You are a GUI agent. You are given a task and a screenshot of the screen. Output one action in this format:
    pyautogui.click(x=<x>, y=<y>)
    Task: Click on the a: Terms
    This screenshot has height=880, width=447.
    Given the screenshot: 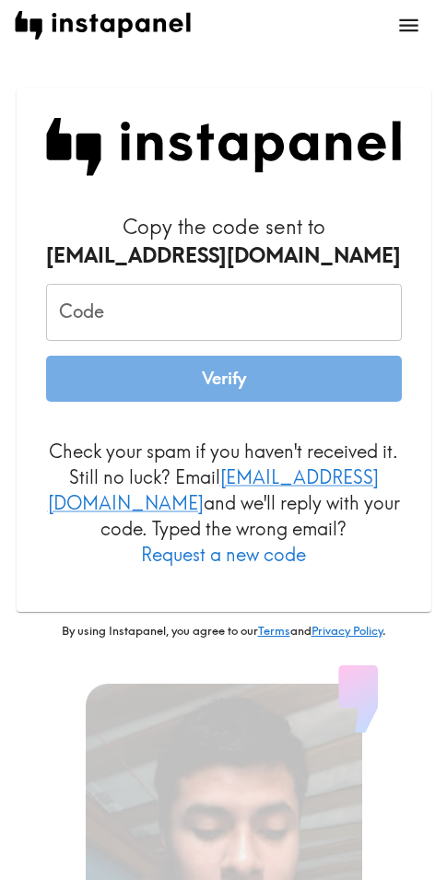 What is the action you would take?
    pyautogui.click(x=274, y=630)
    